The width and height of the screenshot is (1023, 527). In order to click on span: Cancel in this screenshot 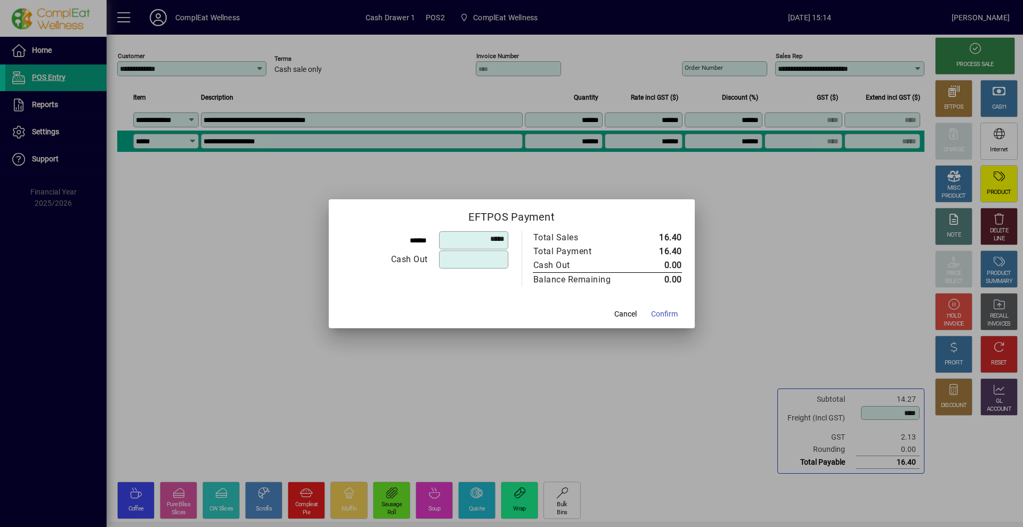, I will do `click(626, 314)`.